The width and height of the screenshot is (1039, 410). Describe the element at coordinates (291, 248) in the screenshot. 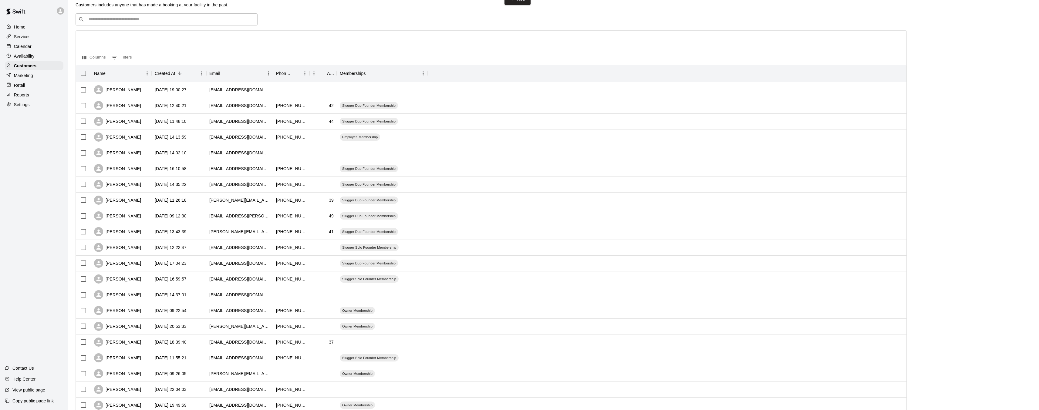

I see `div: +15412702289` at that location.